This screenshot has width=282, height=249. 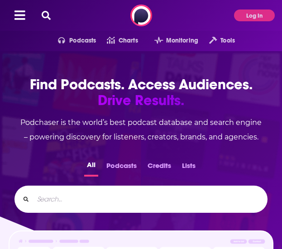 What do you see at coordinates (141, 199) in the screenshot?
I see `div: Search...` at bounding box center [141, 199].